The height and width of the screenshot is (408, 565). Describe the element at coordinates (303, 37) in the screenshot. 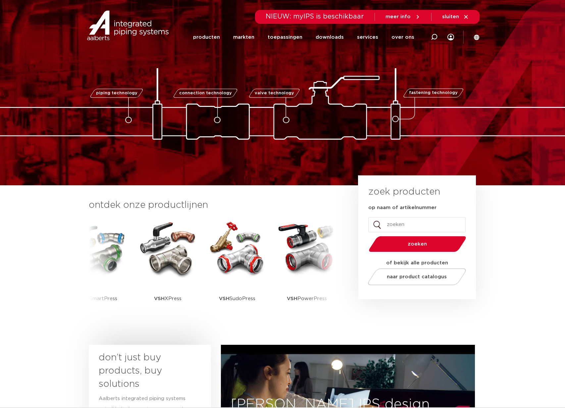

I see `nav: Menu` at that location.